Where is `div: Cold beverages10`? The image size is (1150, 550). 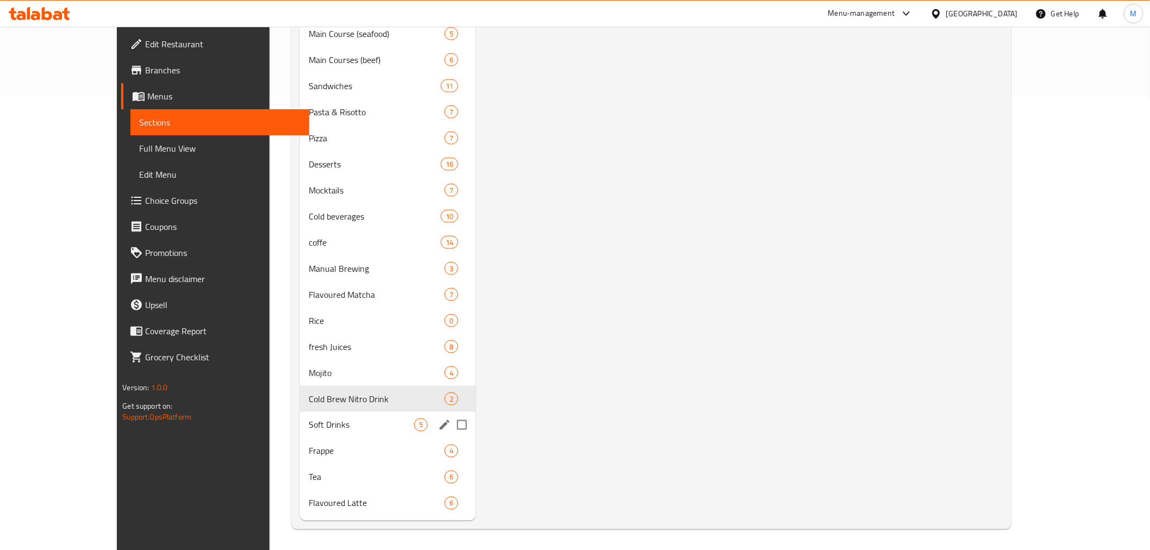 div: Cold beverages10 is located at coordinates (387, 216).